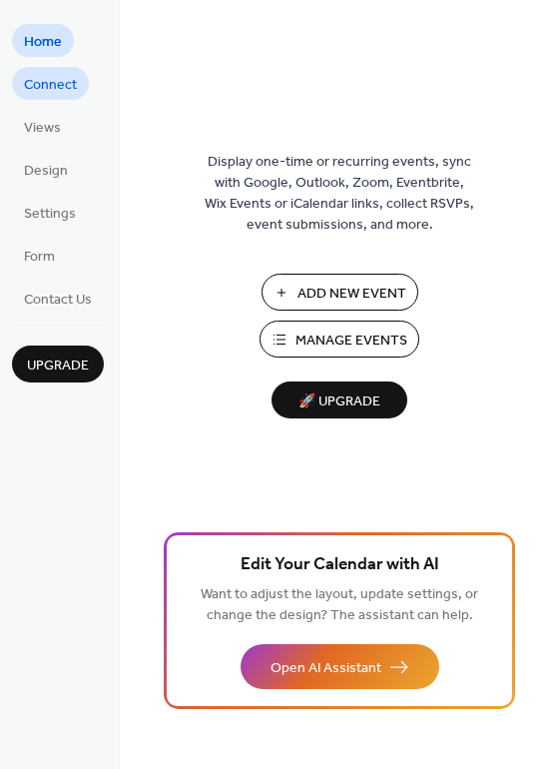  Describe the element at coordinates (46, 169) in the screenshot. I see `a: Design` at that location.